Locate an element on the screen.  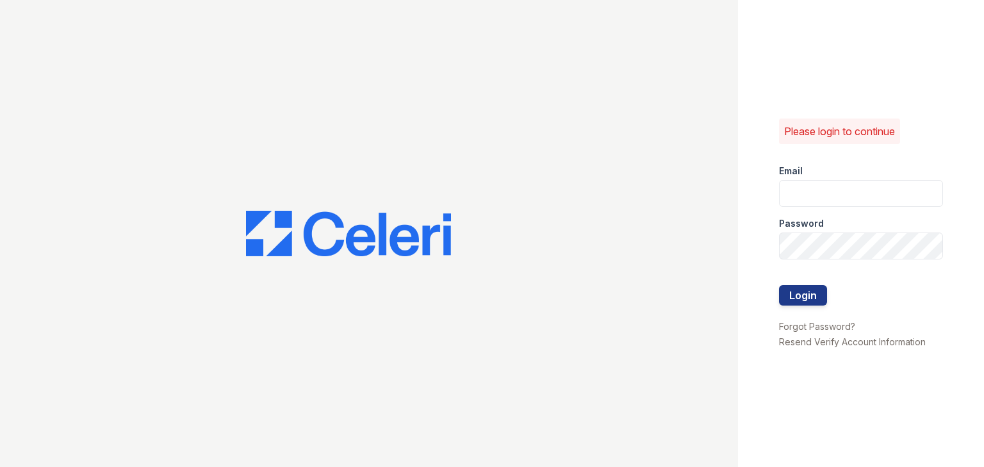
p: Please login to continue is located at coordinates (839, 131).